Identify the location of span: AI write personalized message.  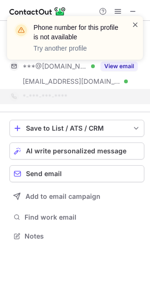
(76, 151).